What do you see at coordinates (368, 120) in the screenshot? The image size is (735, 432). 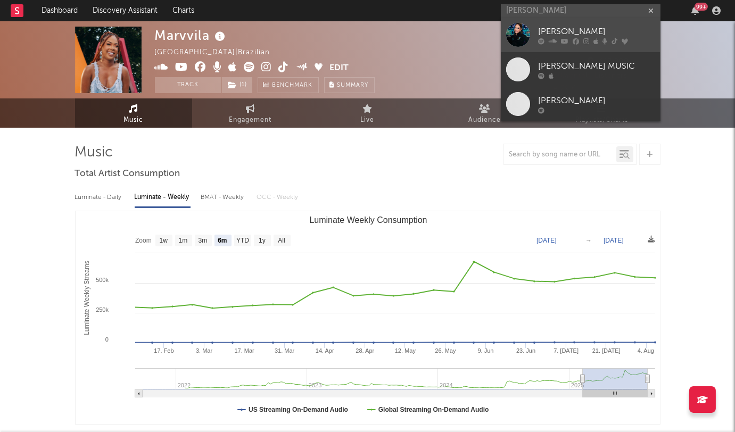 I see `span: Live` at bounding box center [368, 120].